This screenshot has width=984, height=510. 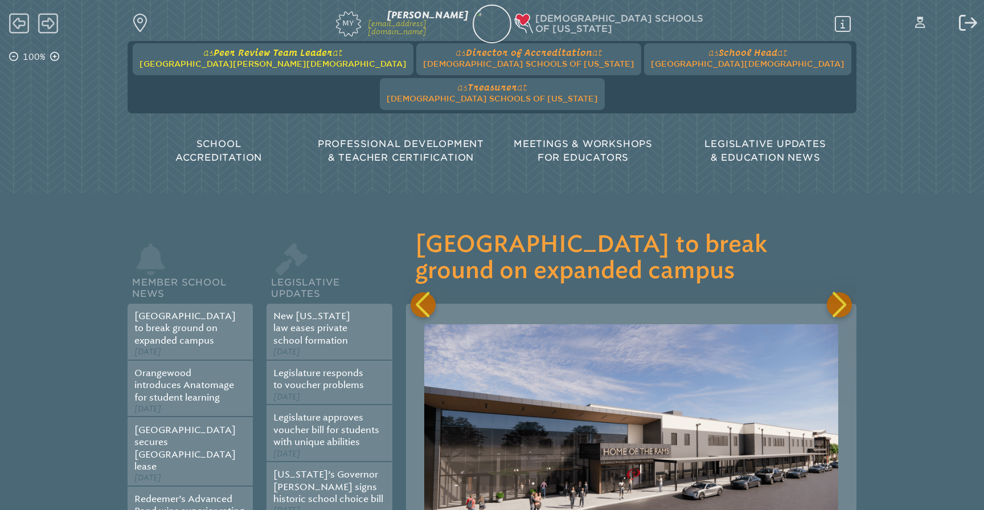 I want to click on span: Meetings & Workshops for Educators, so click(x=583, y=150).